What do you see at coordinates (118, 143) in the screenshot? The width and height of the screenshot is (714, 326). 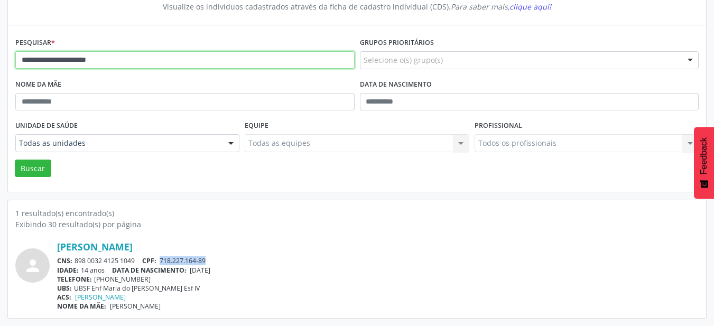 I see `span: Todas as unidades` at bounding box center [118, 143].